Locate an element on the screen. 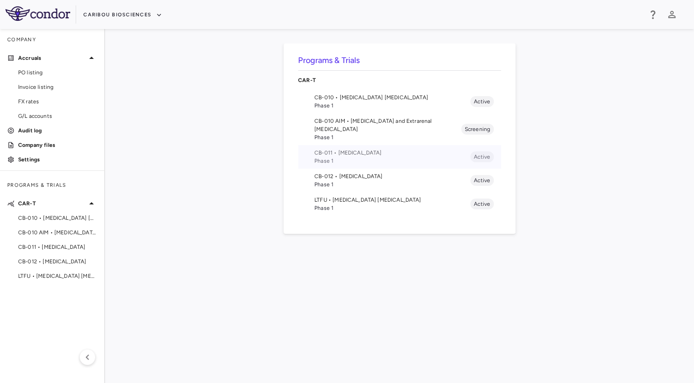 The image size is (694, 383). p: Audit log is located at coordinates (58, 130).